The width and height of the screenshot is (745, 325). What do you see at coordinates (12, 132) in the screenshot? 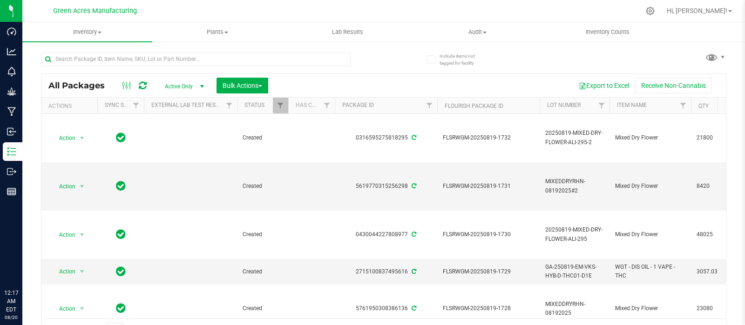
I see `inline-svg: Inbound` at bounding box center [12, 132].